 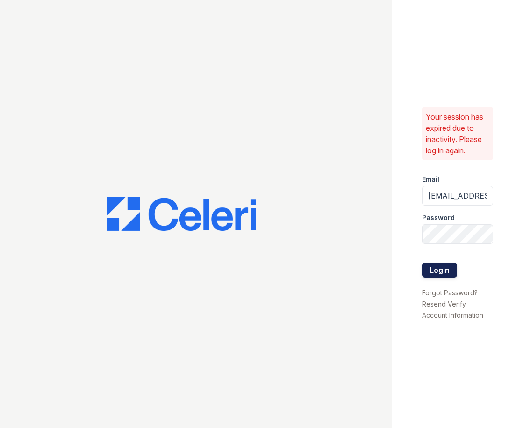 What do you see at coordinates (450, 293) in the screenshot?
I see `a: Forgot Password?` at bounding box center [450, 293].